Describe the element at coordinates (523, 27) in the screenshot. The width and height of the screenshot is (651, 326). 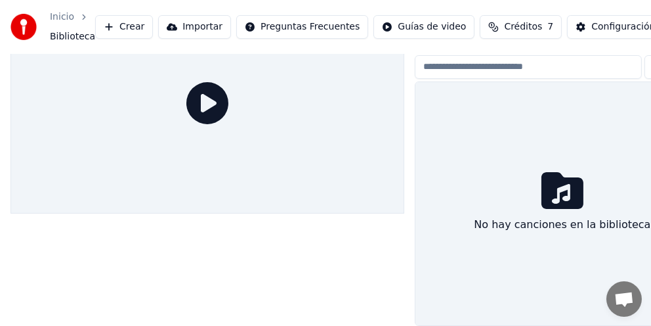
I see `span: Créditos` at that location.